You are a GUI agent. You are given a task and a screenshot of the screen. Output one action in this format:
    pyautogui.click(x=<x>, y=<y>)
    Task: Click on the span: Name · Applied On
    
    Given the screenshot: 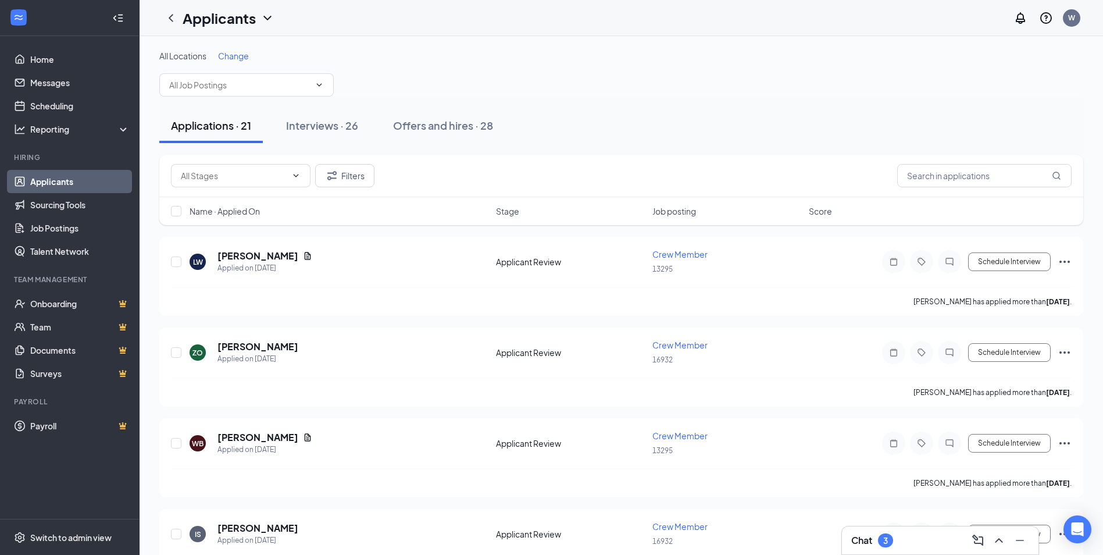 What is the action you would take?
    pyautogui.click(x=224, y=211)
    